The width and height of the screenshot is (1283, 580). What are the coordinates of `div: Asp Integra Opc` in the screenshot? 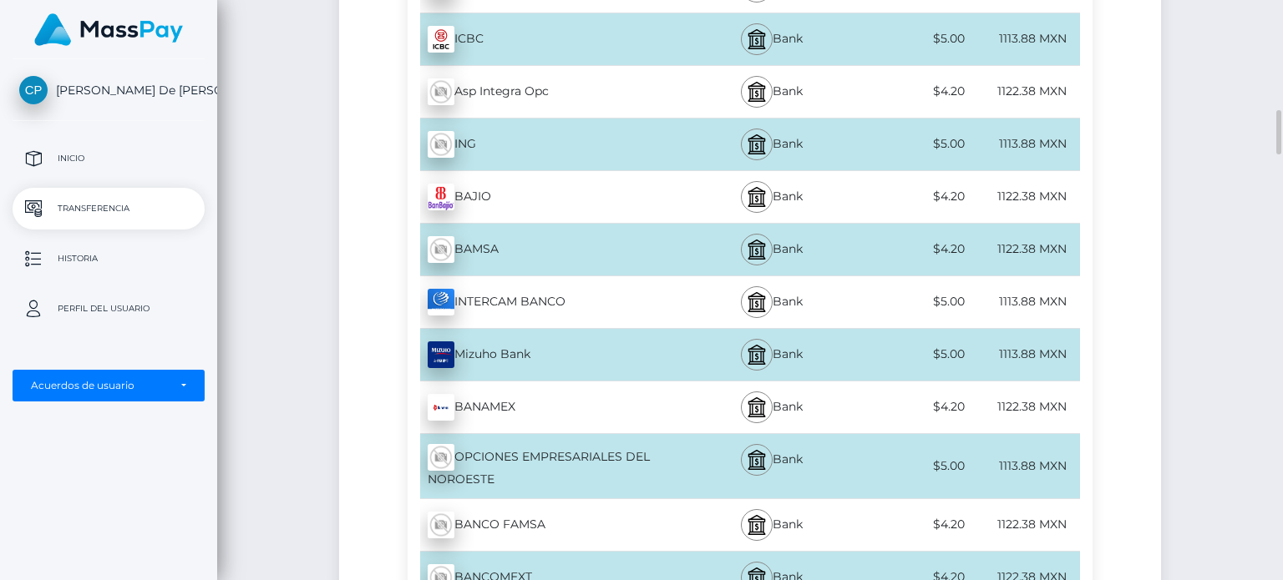 It's located at (547, 92).